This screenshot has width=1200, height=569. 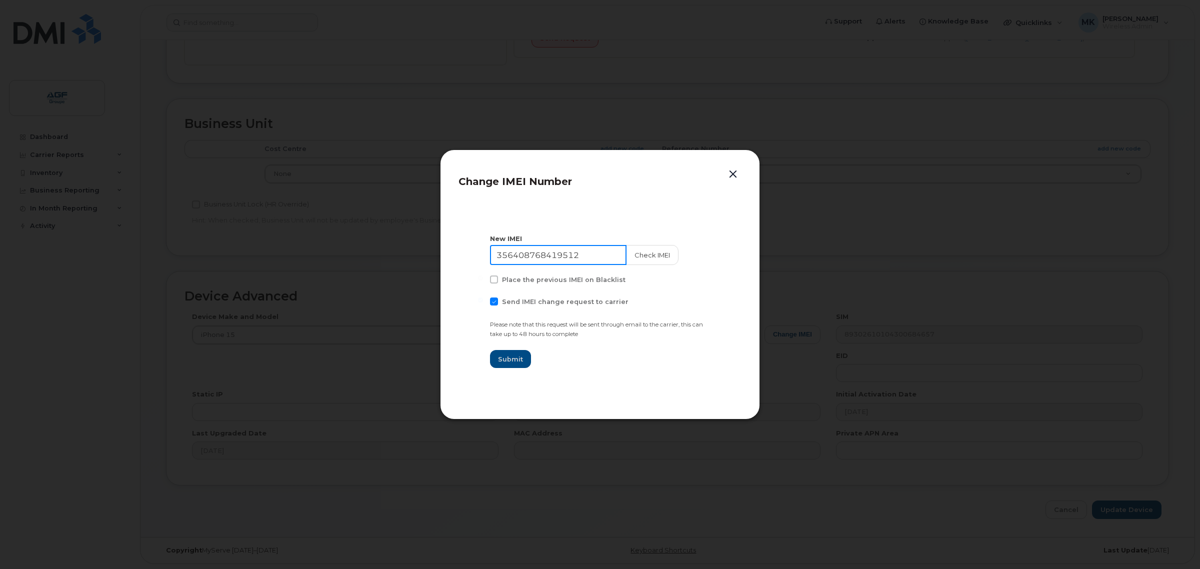 What do you see at coordinates (600, 239) in the screenshot?
I see `div: New IMEI` at bounding box center [600, 239].